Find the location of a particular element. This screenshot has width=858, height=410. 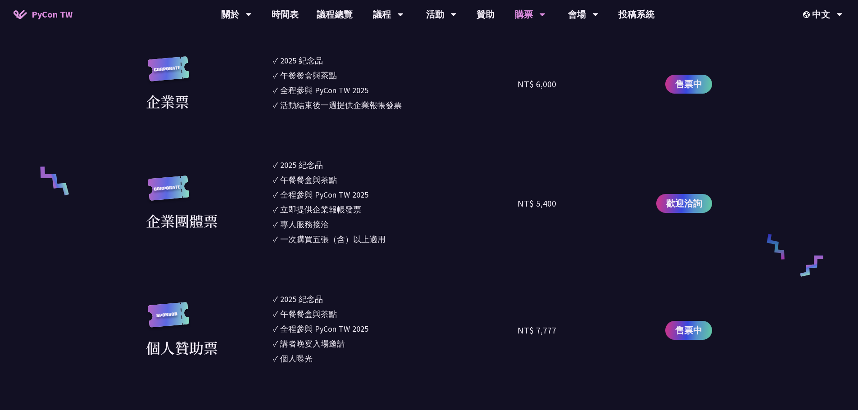

div: NT$ 5,400 is located at coordinates (537, 204).